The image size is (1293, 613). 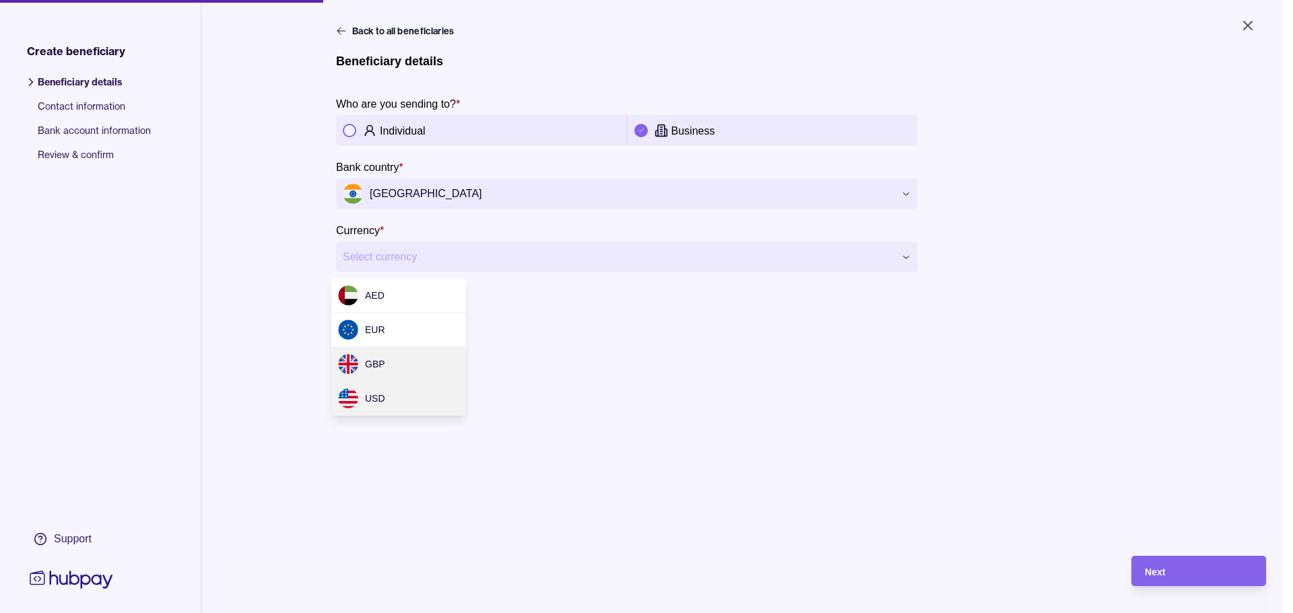 I want to click on span: AED, so click(x=374, y=296).